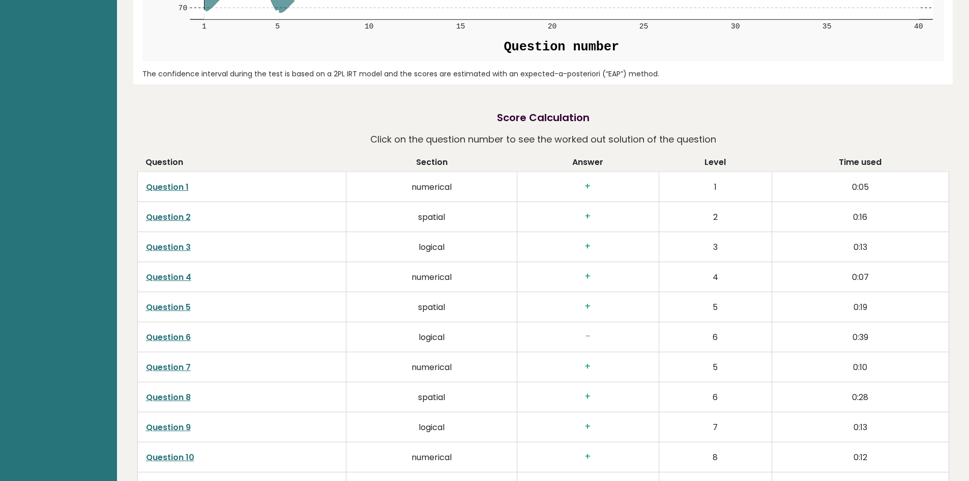 This screenshot has height=481, width=969. What do you see at coordinates (167, 187) in the screenshot?
I see `a: Question 1` at bounding box center [167, 187].